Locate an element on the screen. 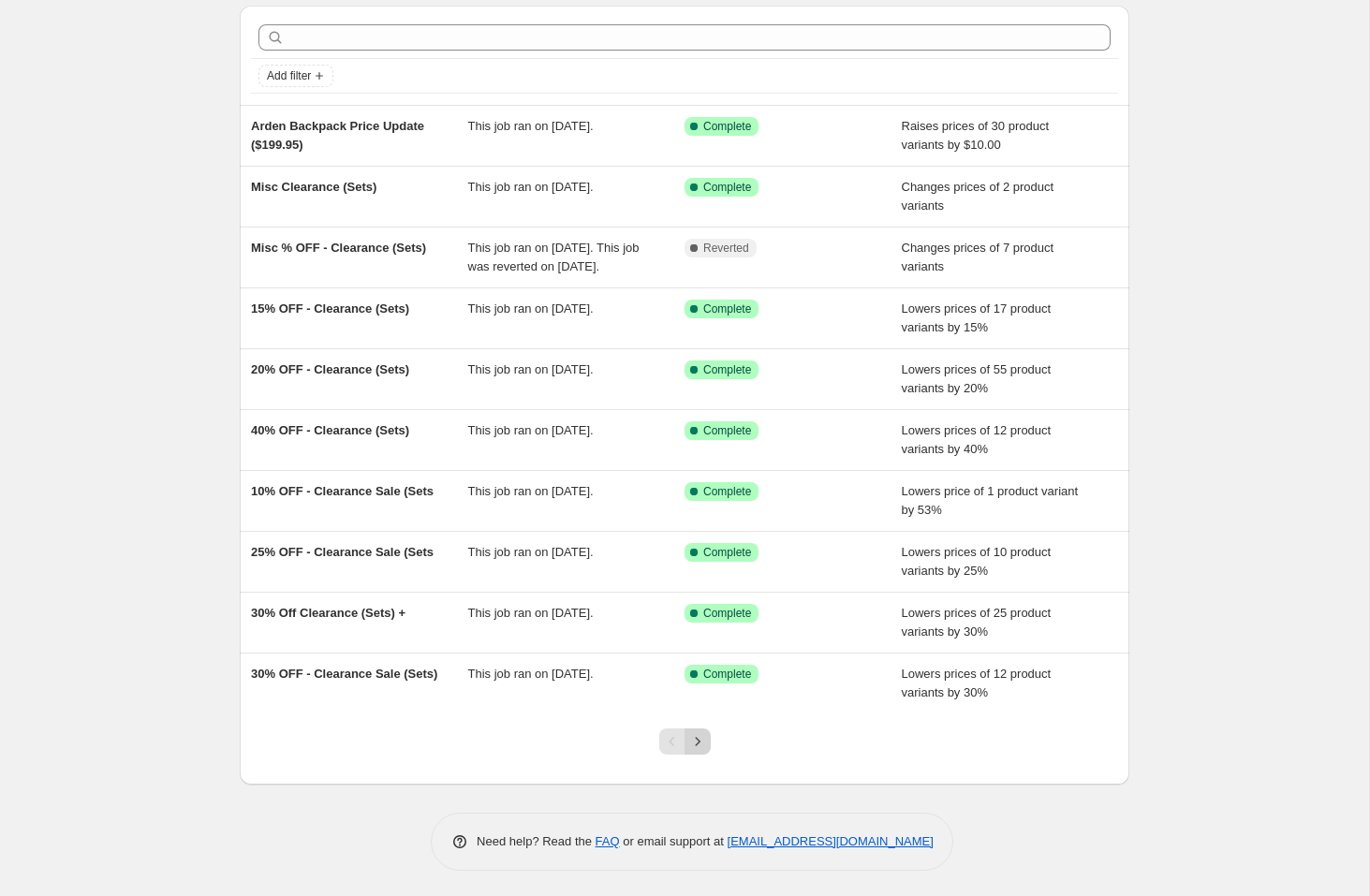 The width and height of the screenshot is (1370, 896). span: Lowers prices of 25 product variants by 30% is located at coordinates (977, 622).